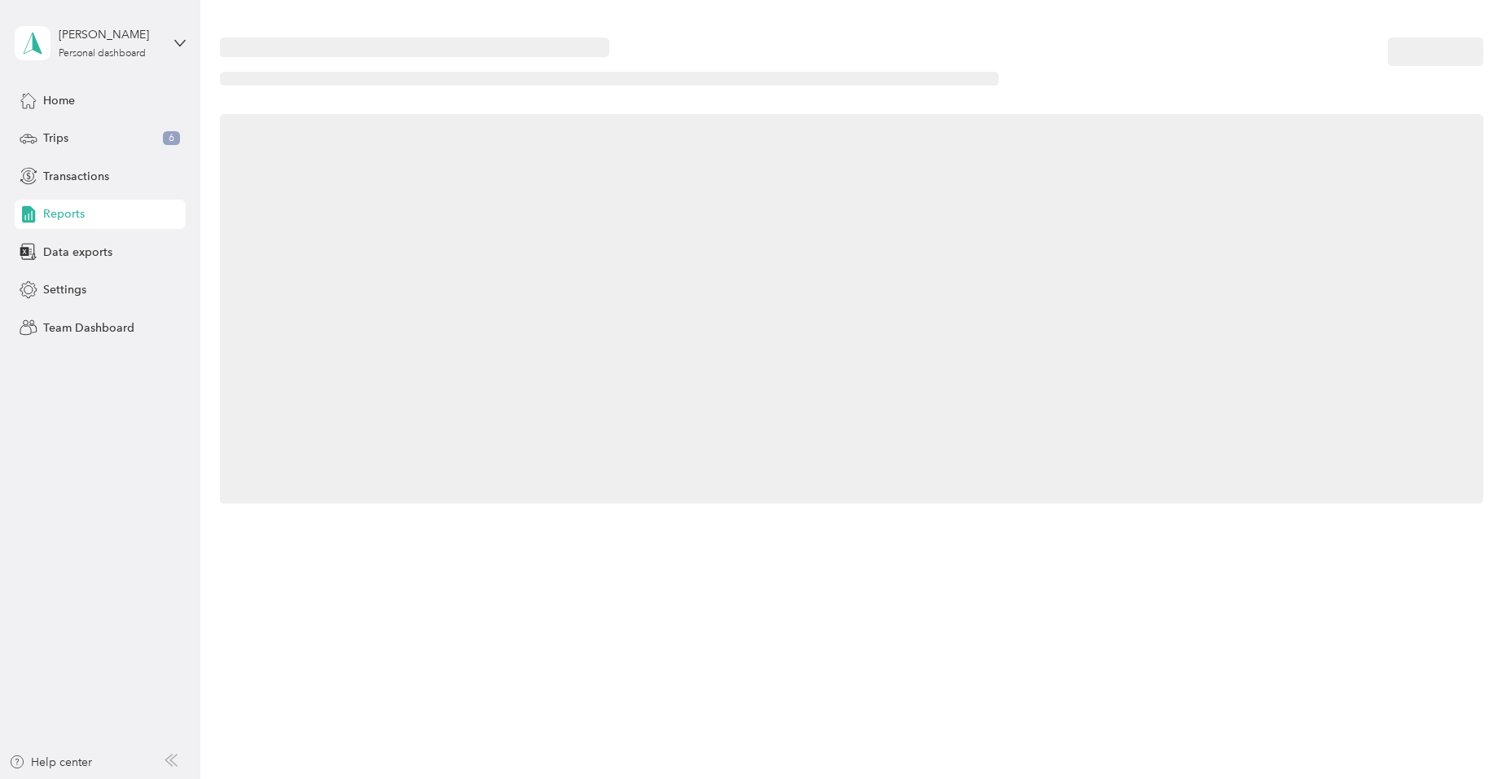  Describe the element at coordinates (64, 289) in the screenshot. I see `span: Settings` at that location.